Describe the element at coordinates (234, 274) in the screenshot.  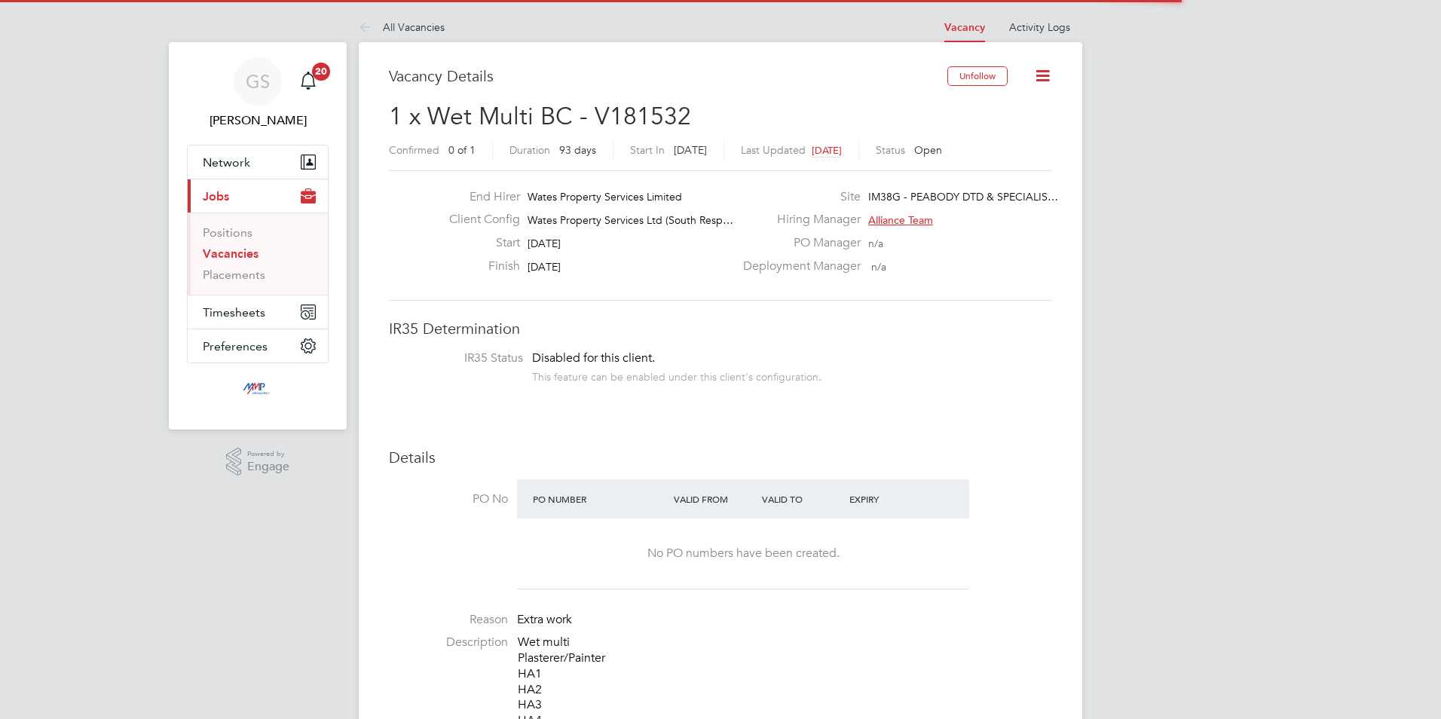
I see `a: Placements` at that location.